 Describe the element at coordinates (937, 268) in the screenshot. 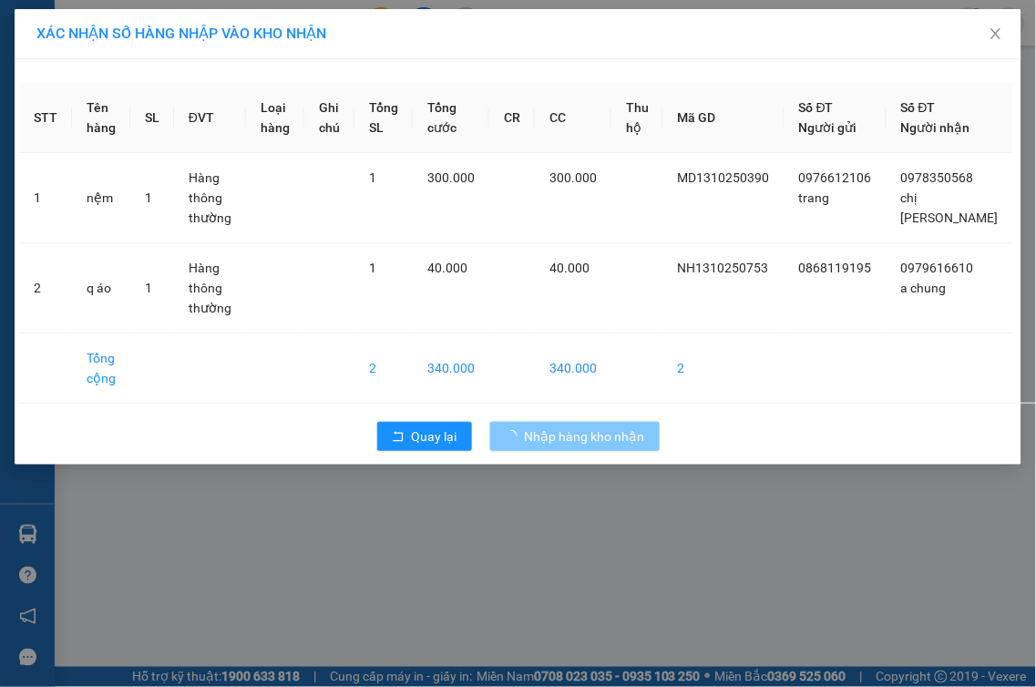

I see `span: 0979616610` at that location.